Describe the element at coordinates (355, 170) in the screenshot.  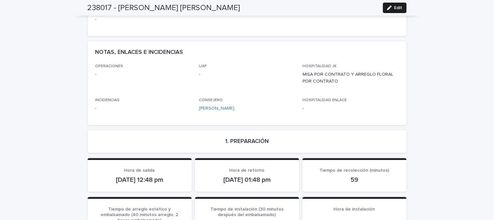
I see `span: Tiempo de recolección (minutos)` at that location.